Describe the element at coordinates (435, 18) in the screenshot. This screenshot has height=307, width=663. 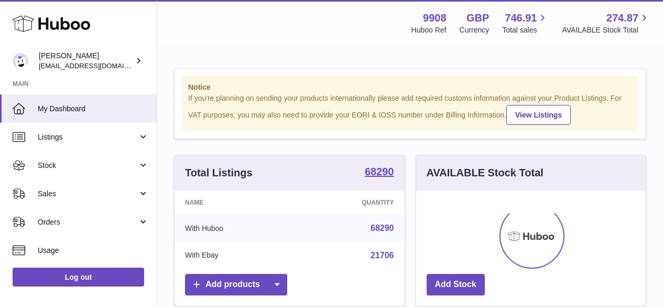
I see `strong: 9908` at that location.